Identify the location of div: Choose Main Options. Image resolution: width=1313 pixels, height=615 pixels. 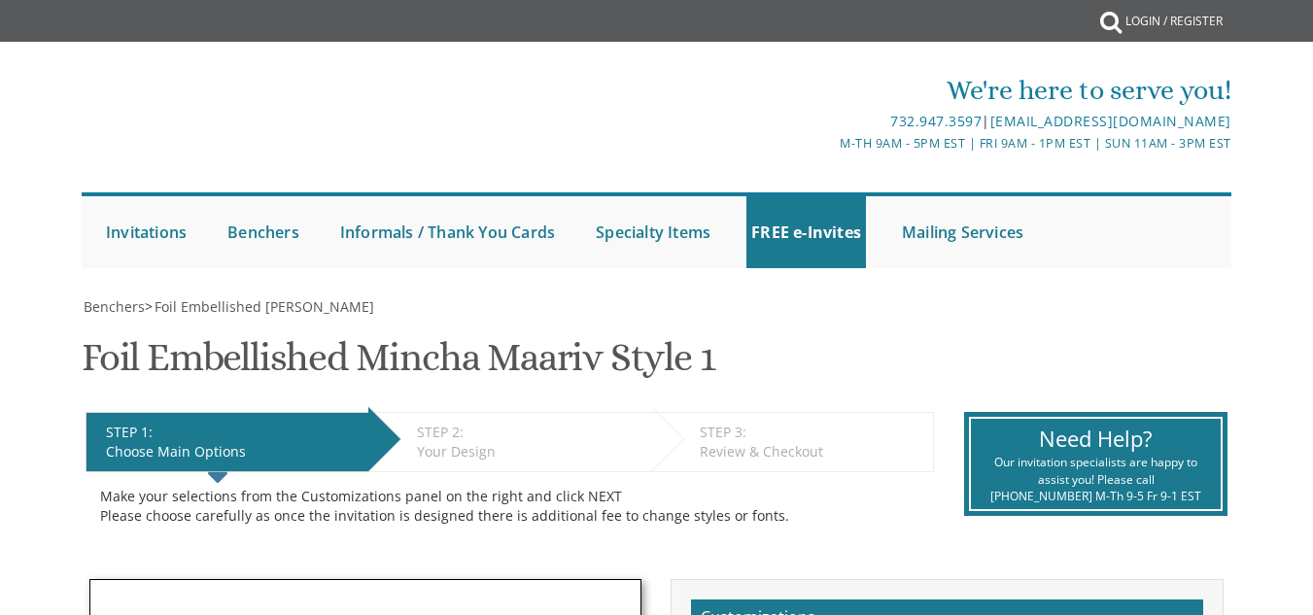
(232, 452).